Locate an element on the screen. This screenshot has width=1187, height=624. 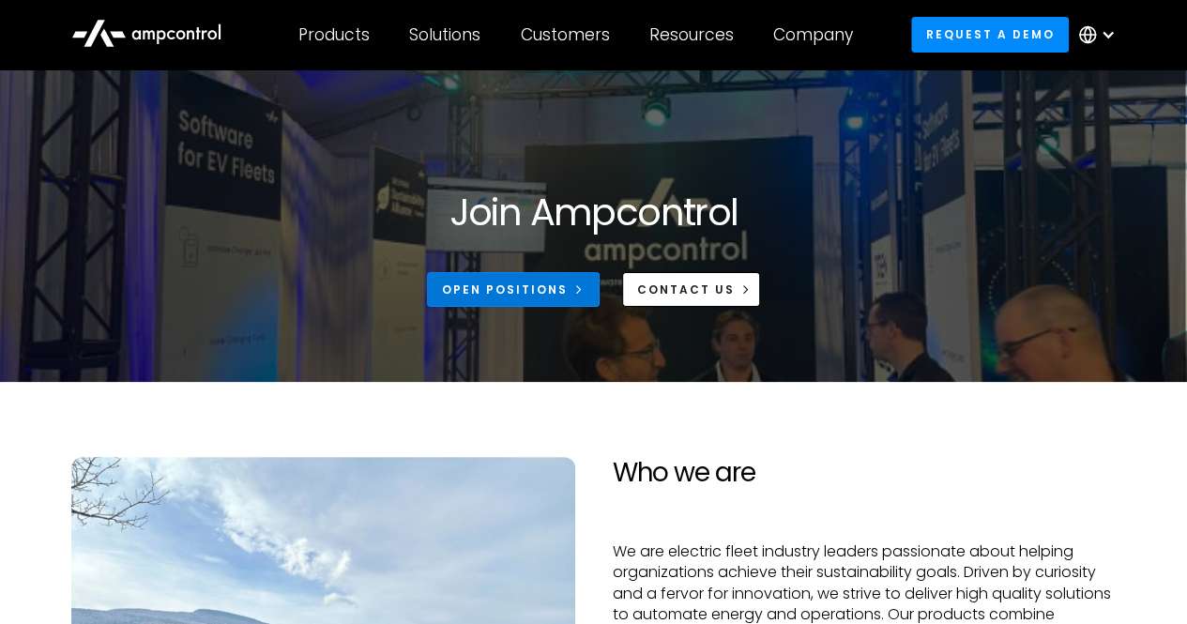
h1: Join Ampcontrol is located at coordinates (593, 212).